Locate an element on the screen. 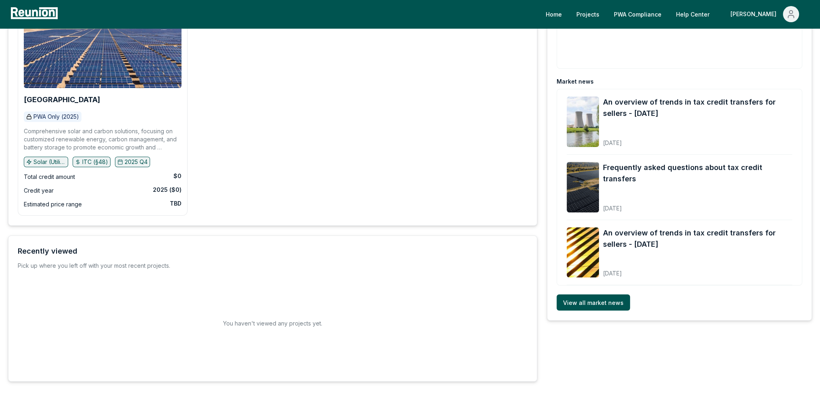 This screenshot has width=820, height=397. div: Total credit amount is located at coordinates (49, 177).